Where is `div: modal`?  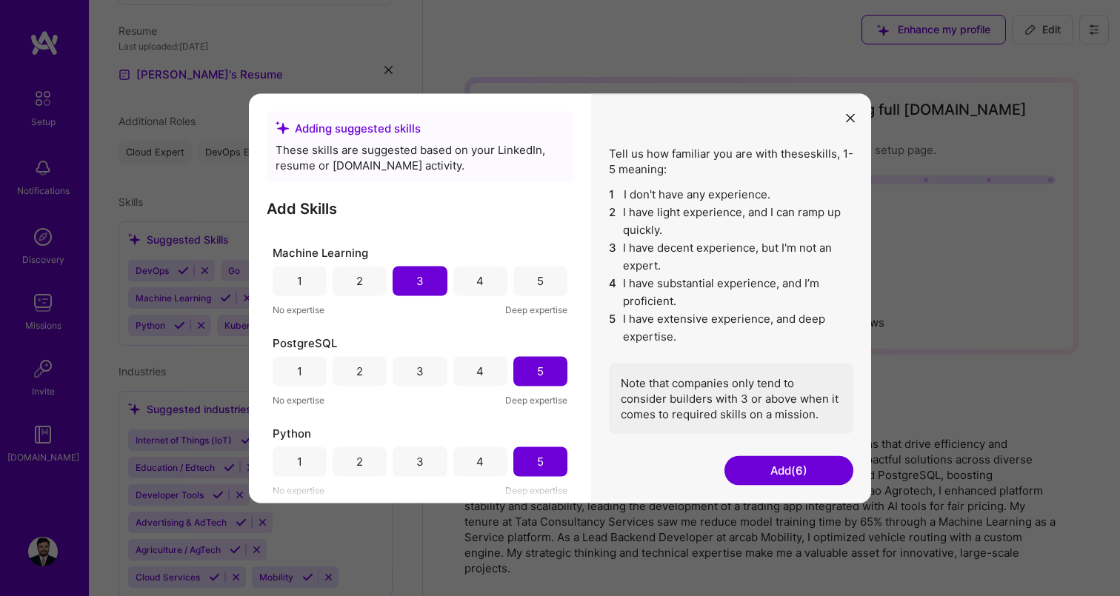 div: modal is located at coordinates (560, 298).